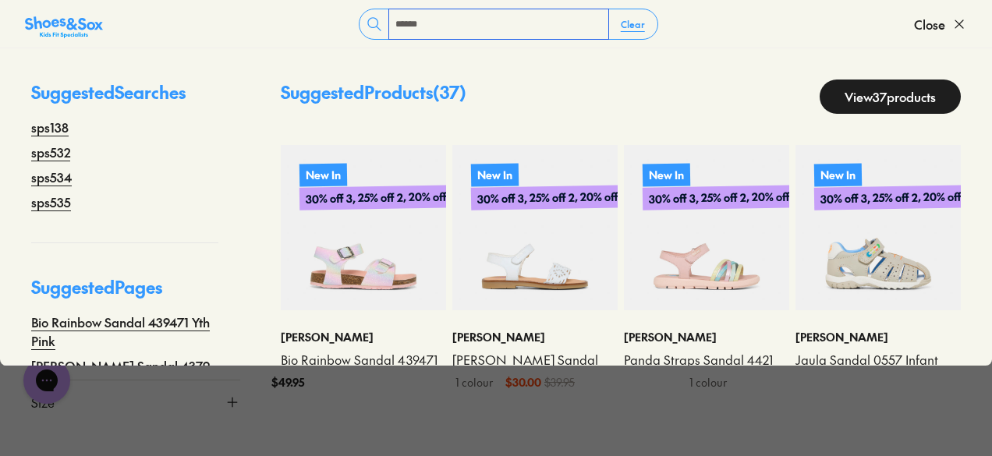  I want to click on a: sps532, so click(51, 152).